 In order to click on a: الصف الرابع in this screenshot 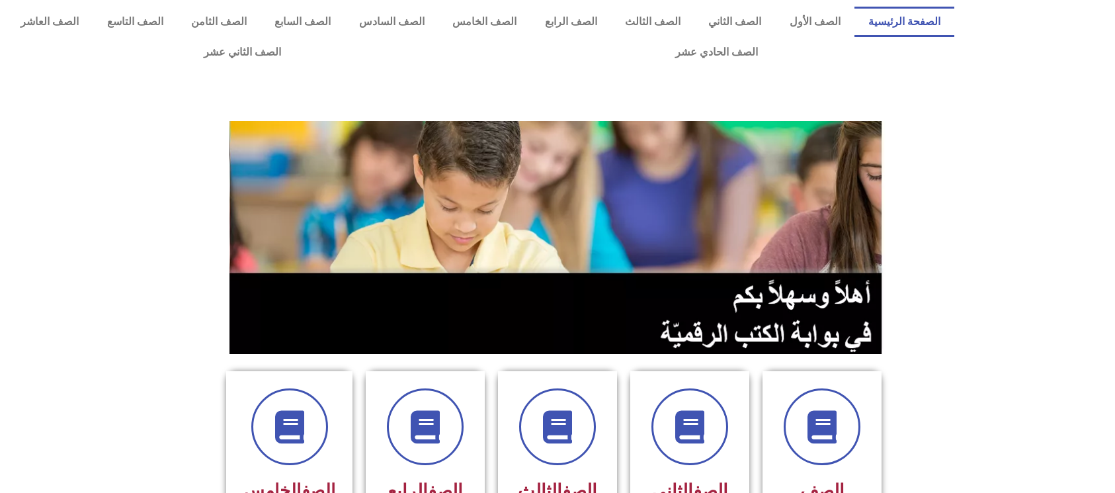, I will do `click(570, 22)`.